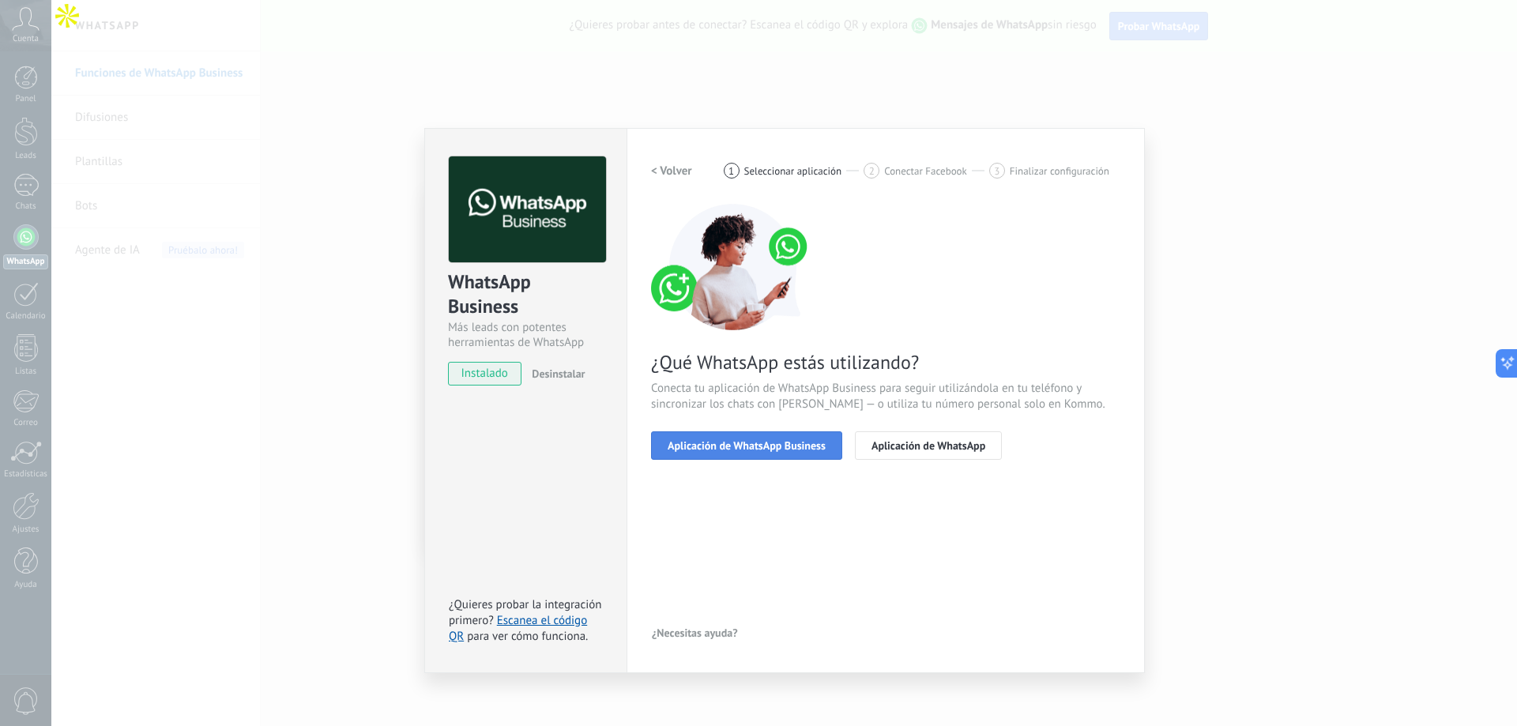 This screenshot has height=726, width=1517. What do you see at coordinates (731, 171) in the screenshot?
I see `span: 1` at bounding box center [731, 171].